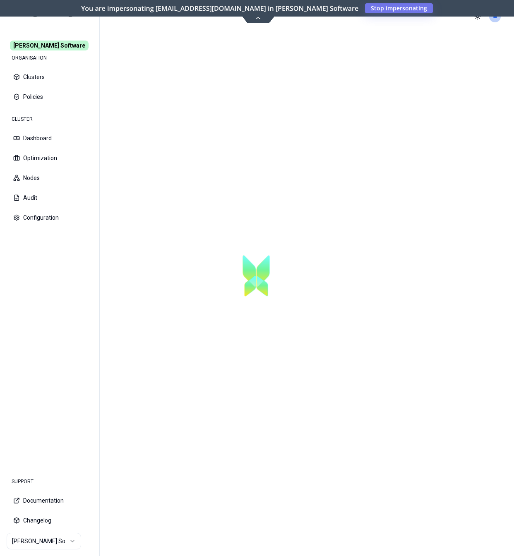  Describe the element at coordinates (50, 138) in the screenshot. I see `button: Dashboard` at that location.